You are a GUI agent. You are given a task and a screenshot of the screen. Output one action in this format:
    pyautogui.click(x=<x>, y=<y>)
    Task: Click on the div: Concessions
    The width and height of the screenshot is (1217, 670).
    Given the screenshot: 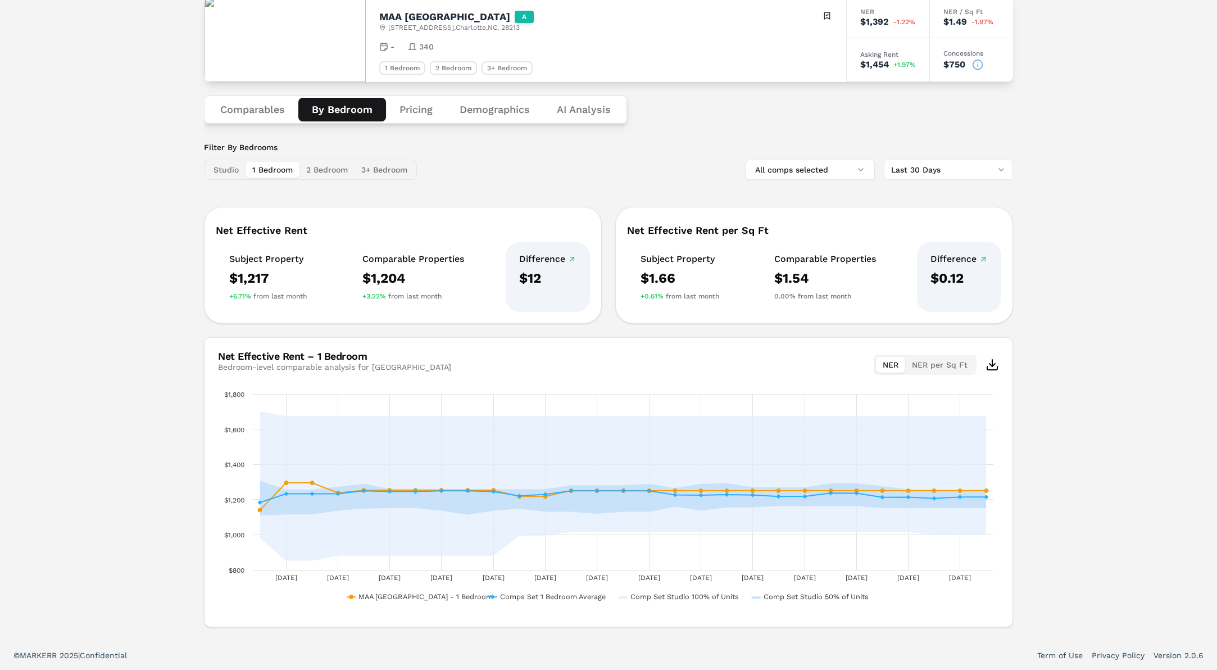 What is the action you would take?
    pyautogui.click(x=972, y=53)
    